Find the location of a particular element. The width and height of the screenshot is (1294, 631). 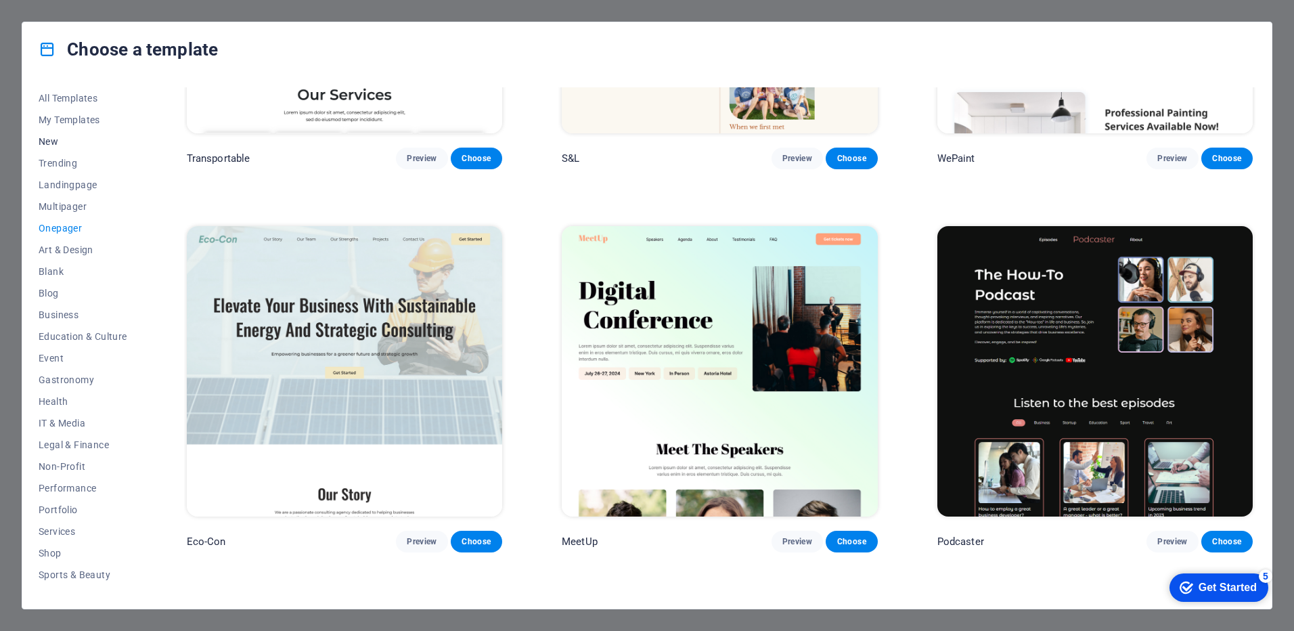

button: IT & Media is located at coordinates (83, 423).